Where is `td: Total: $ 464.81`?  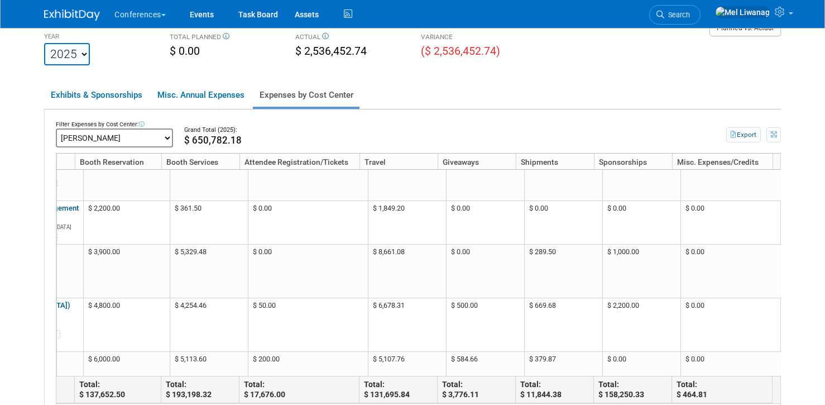 td: Total: $ 464.81 is located at coordinates (722, 390).